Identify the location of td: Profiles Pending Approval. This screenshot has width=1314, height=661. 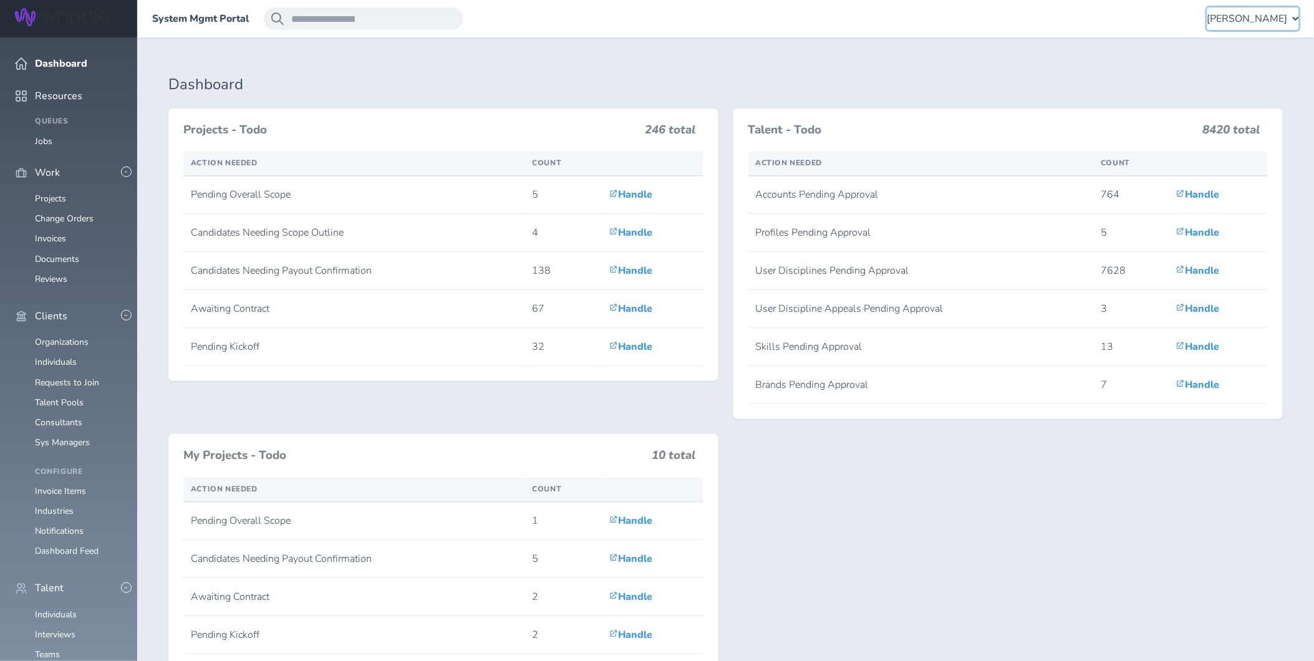
(921, 233).